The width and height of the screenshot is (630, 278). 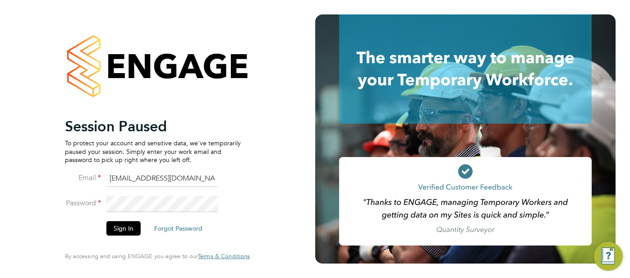 What do you see at coordinates (178, 228) in the screenshot?
I see `button: Forgot Password` at bounding box center [178, 228].